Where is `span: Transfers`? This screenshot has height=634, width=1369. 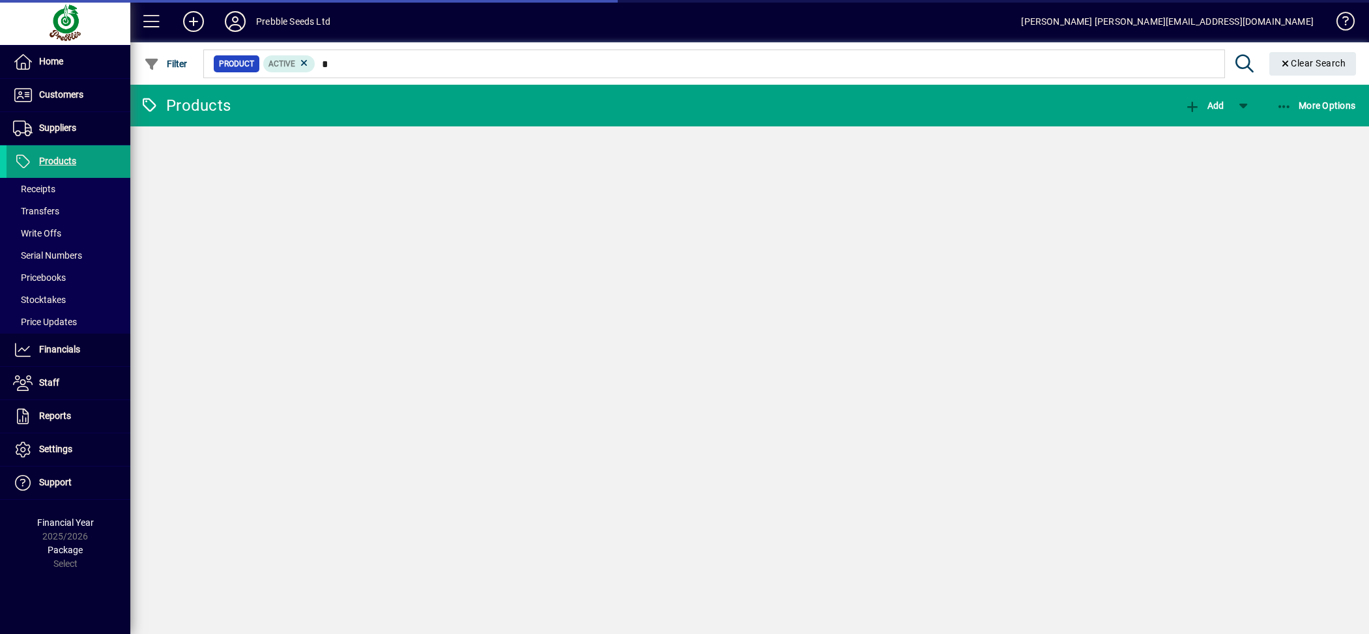
span: Transfers is located at coordinates (36, 211).